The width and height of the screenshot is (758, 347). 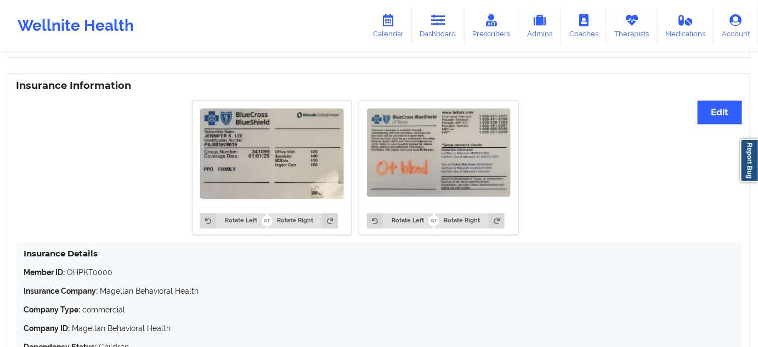 What do you see at coordinates (438, 26) in the screenshot?
I see `a: Dashboard` at bounding box center [438, 26].